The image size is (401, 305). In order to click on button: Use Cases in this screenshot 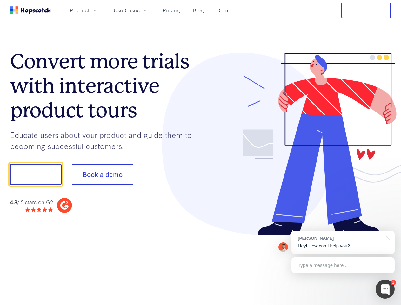, I will do `click(131, 10)`.